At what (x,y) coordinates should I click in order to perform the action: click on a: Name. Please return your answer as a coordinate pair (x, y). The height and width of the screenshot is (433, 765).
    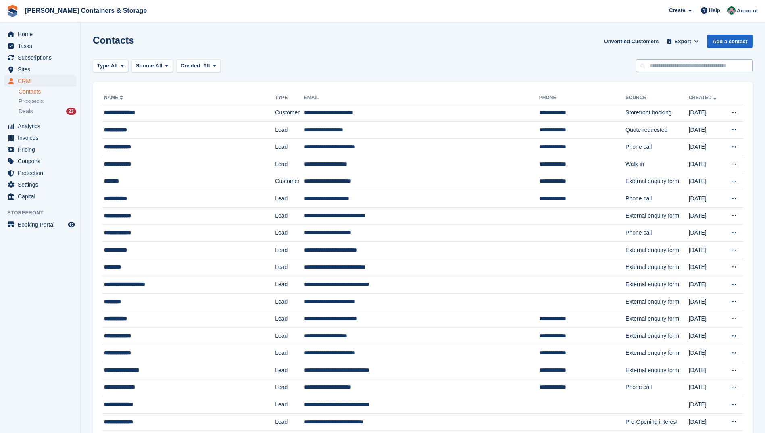
    Looking at the image, I should click on (114, 98).